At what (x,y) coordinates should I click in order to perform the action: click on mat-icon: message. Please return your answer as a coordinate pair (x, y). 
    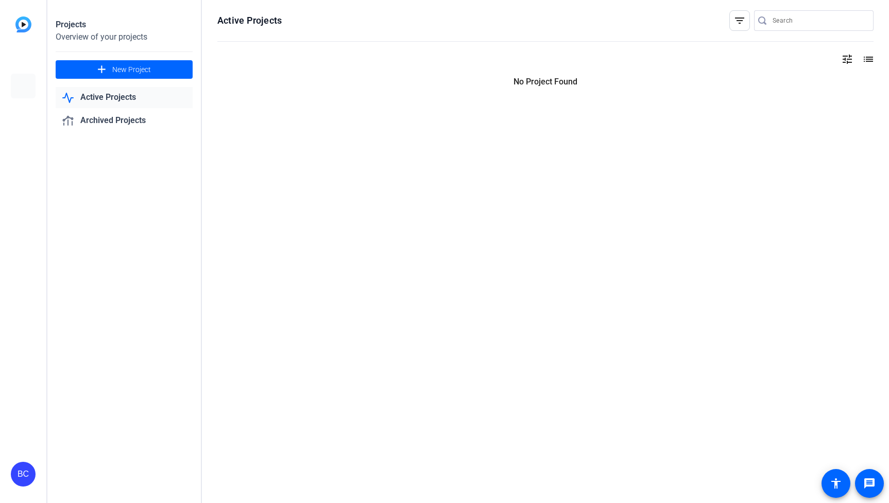
    Looking at the image, I should click on (870, 484).